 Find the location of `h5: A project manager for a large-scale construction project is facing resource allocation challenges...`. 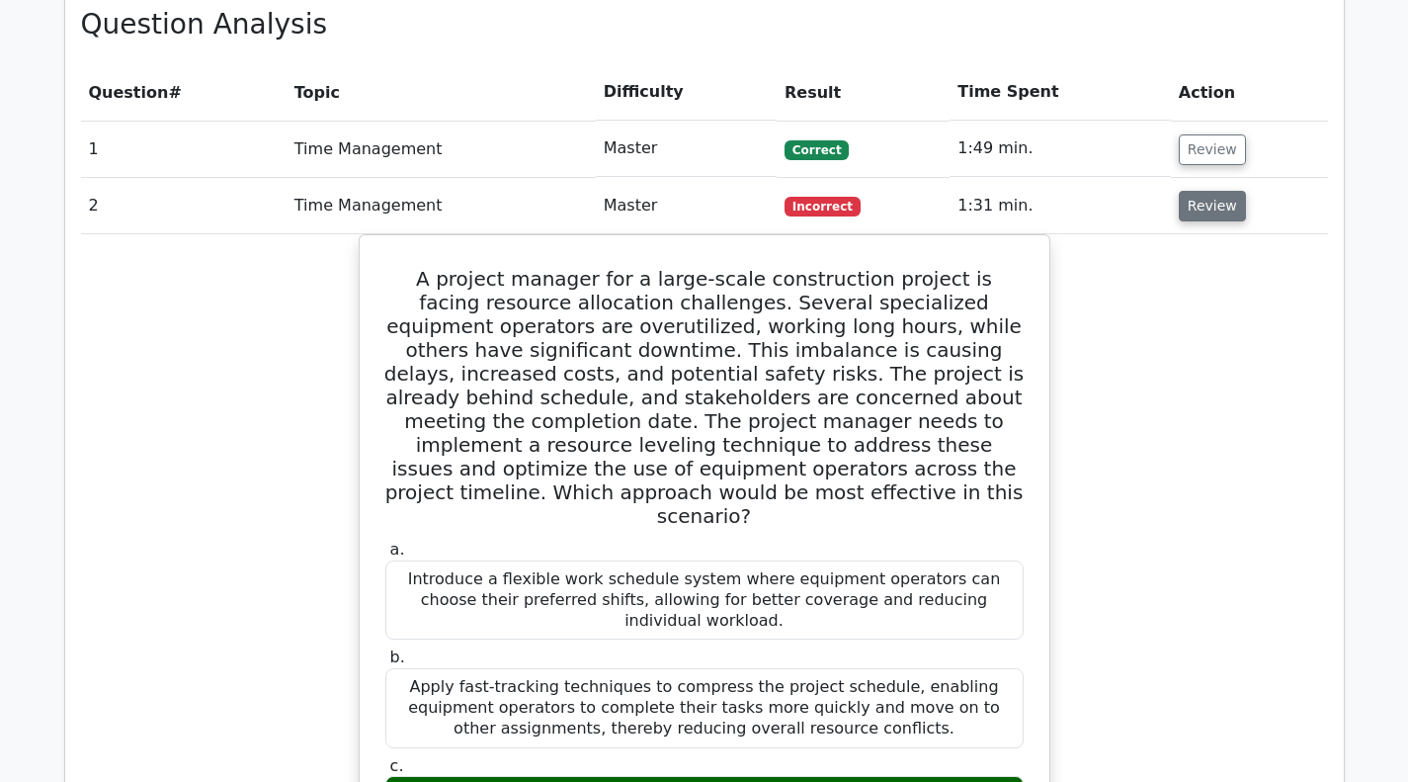

h5: A project manager for a large-scale construction project is facing resource allocation challenges... is located at coordinates (705, 397).